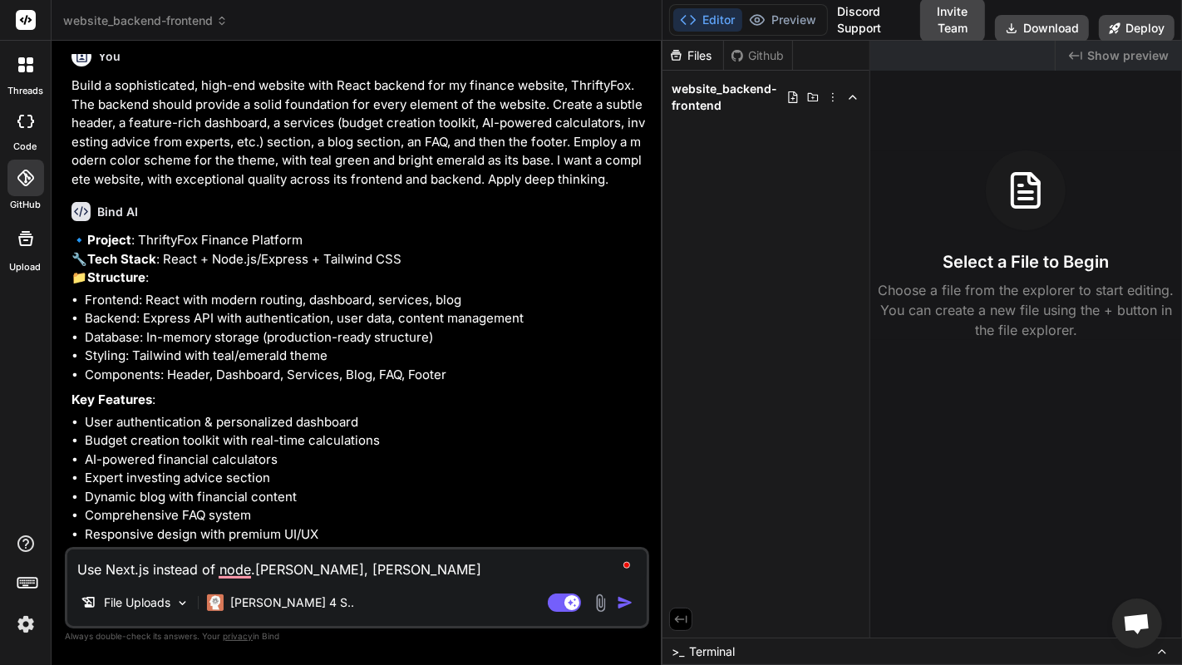 This screenshot has width=1182, height=665. What do you see at coordinates (365, 516) in the screenshot?
I see `li: Comprehensive FAQ system` at bounding box center [365, 516].